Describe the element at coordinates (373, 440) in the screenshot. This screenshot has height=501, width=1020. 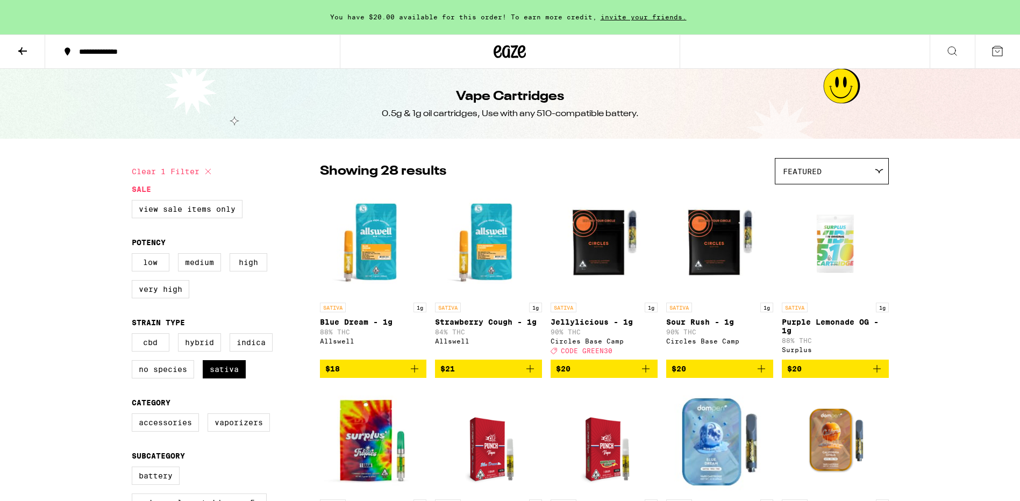
I see `img: Surplus - Strawberry Daze - 1g` at that location.